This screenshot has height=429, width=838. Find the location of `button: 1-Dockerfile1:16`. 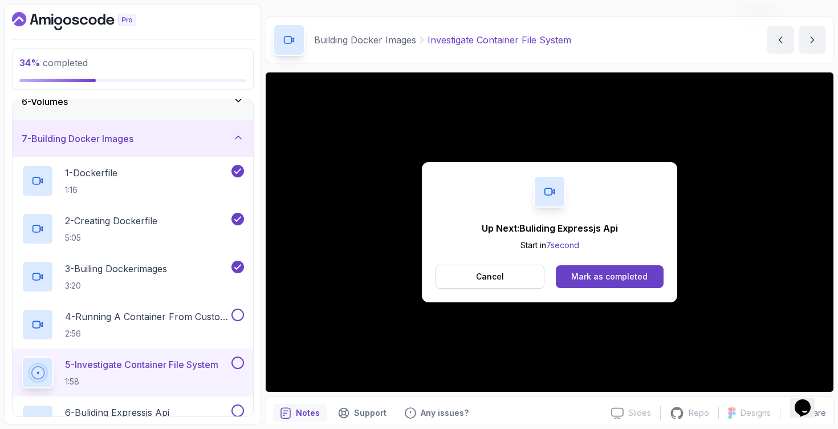

button: 1-Dockerfile1:16 is located at coordinates (133, 181).